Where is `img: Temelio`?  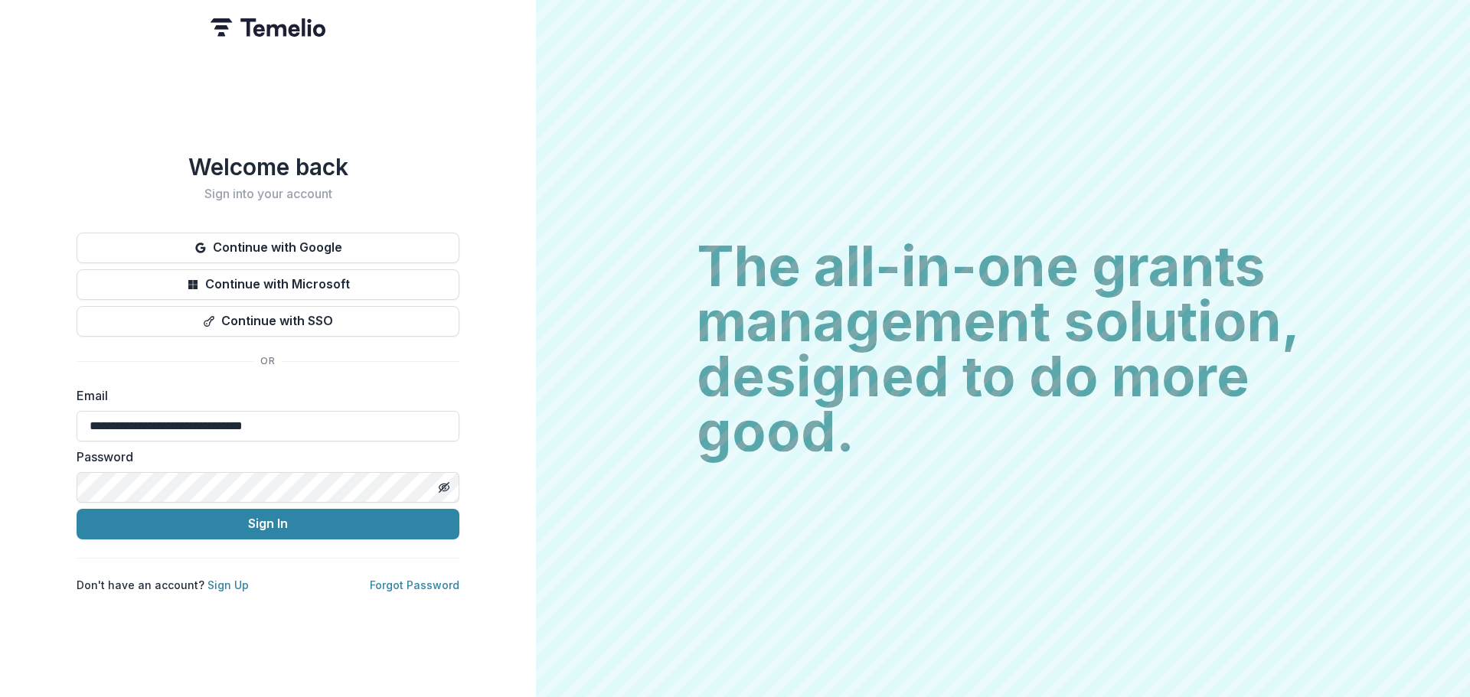
img: Temelio is located at coordinates (268, 28).